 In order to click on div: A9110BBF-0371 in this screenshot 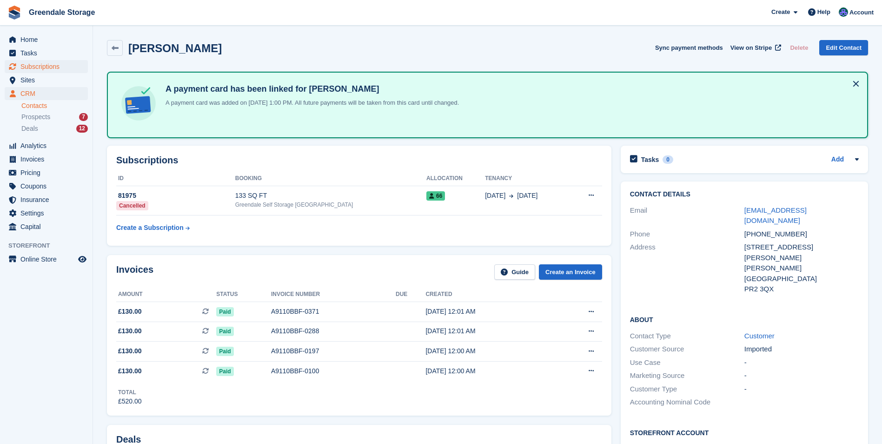, I will do `click(334, 311)`.